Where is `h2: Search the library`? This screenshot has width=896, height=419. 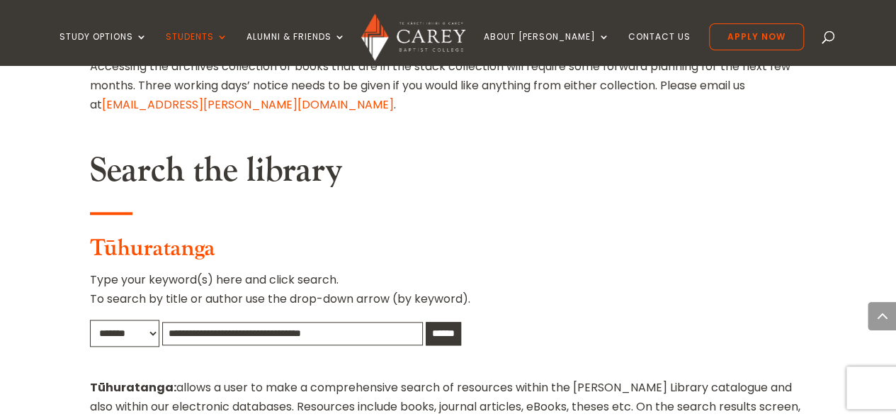
h2: Search the library is located at coordinates (449, 174).